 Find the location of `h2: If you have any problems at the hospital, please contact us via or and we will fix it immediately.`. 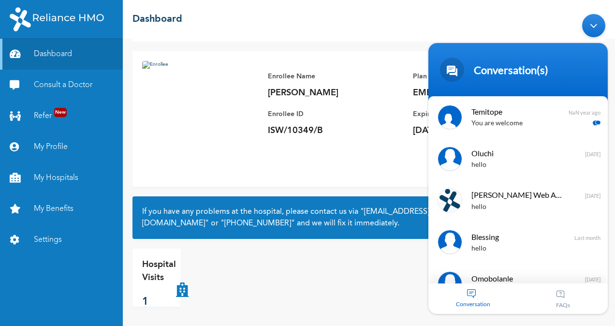

h2: If you have any problems at the hospital, please contact us via or and we will fix it immediately. is located at coordinates (369, 218).